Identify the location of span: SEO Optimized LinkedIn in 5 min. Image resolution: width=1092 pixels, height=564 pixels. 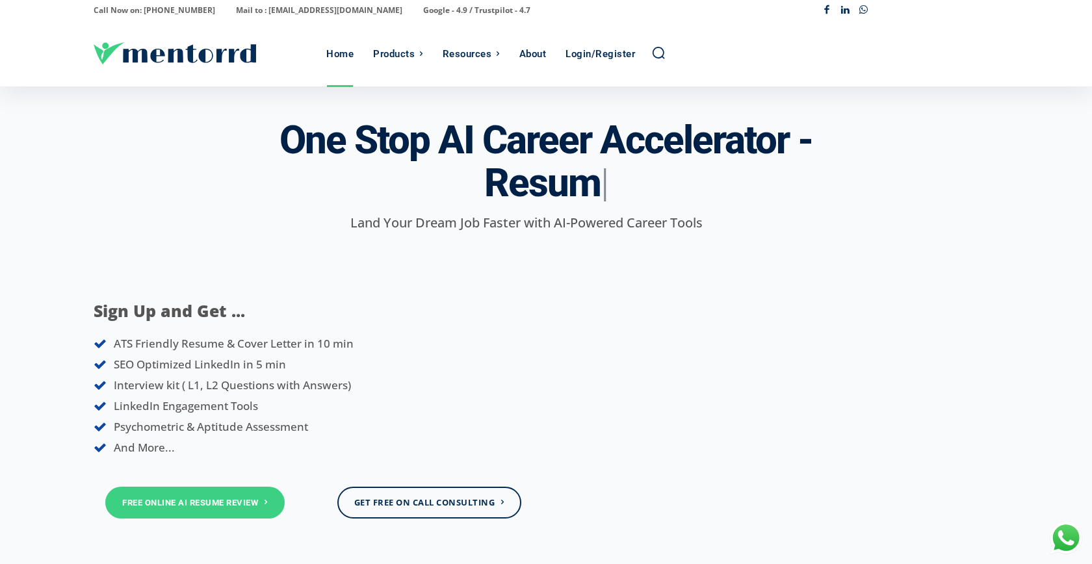
(200, 364).